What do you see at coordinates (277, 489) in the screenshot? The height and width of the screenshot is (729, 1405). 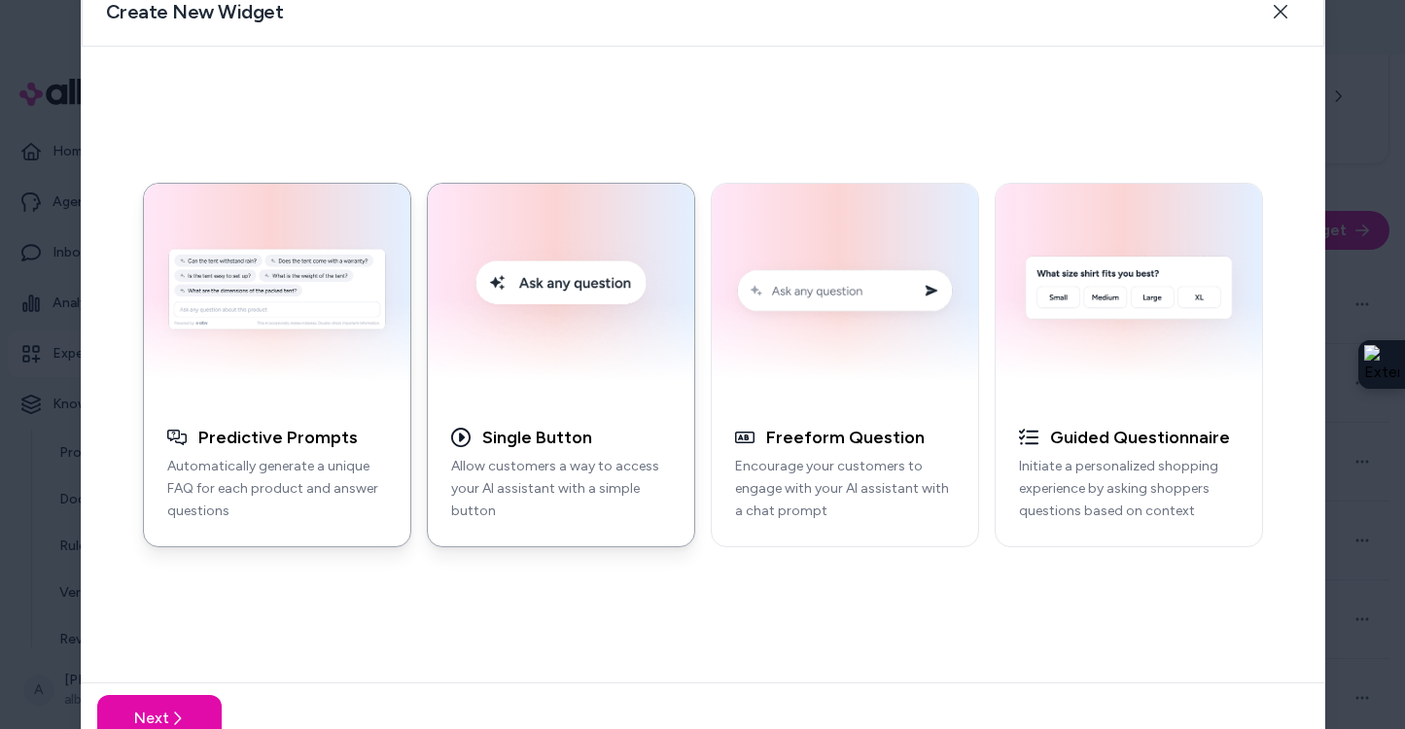 I see `p: Automatically generate a unique FAQ for each product and answer questions` at bounding box center [277, 489].